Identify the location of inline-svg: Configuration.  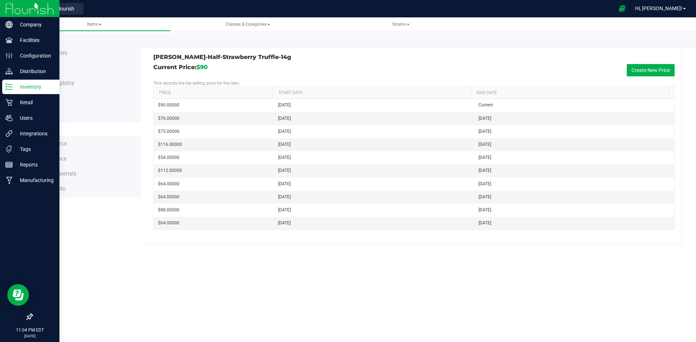
(9, 56).